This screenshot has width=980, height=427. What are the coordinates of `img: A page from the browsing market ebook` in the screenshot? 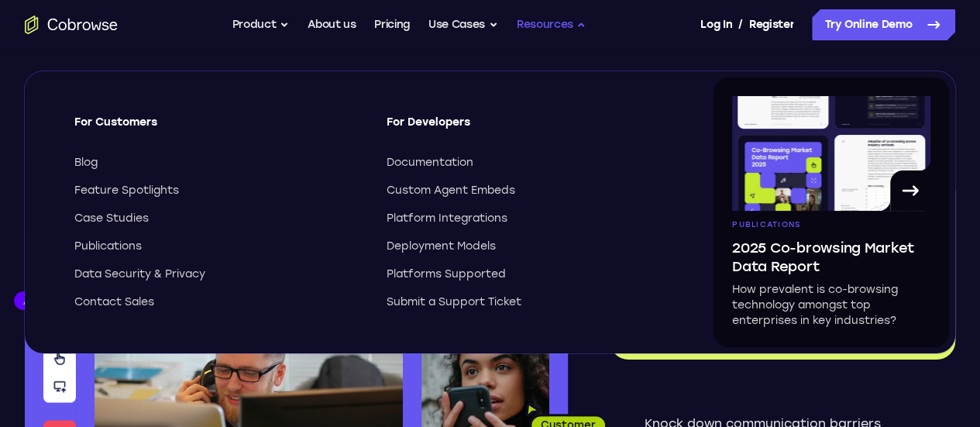 It's located at (831, 153).